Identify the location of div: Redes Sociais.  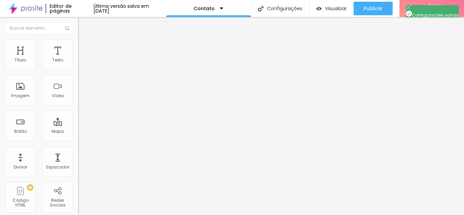
(57, 203).